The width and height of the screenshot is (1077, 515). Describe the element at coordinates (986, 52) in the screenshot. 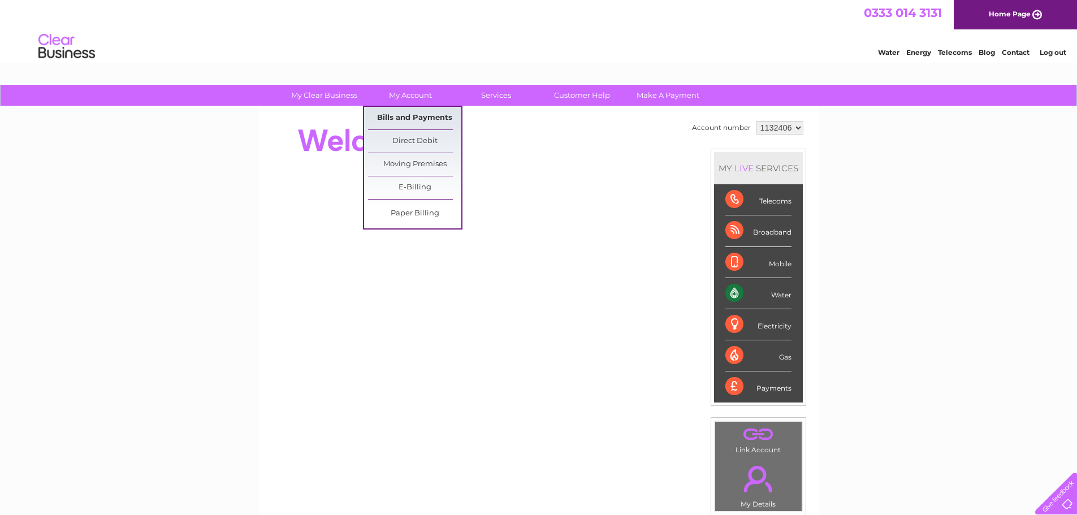

I see `a: Blog` at that location.